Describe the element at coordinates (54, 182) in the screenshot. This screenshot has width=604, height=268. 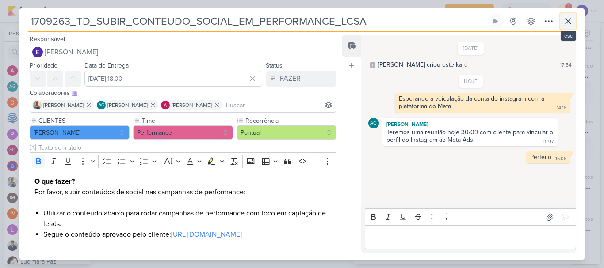
I see `strong: O que fazer?` at that location.